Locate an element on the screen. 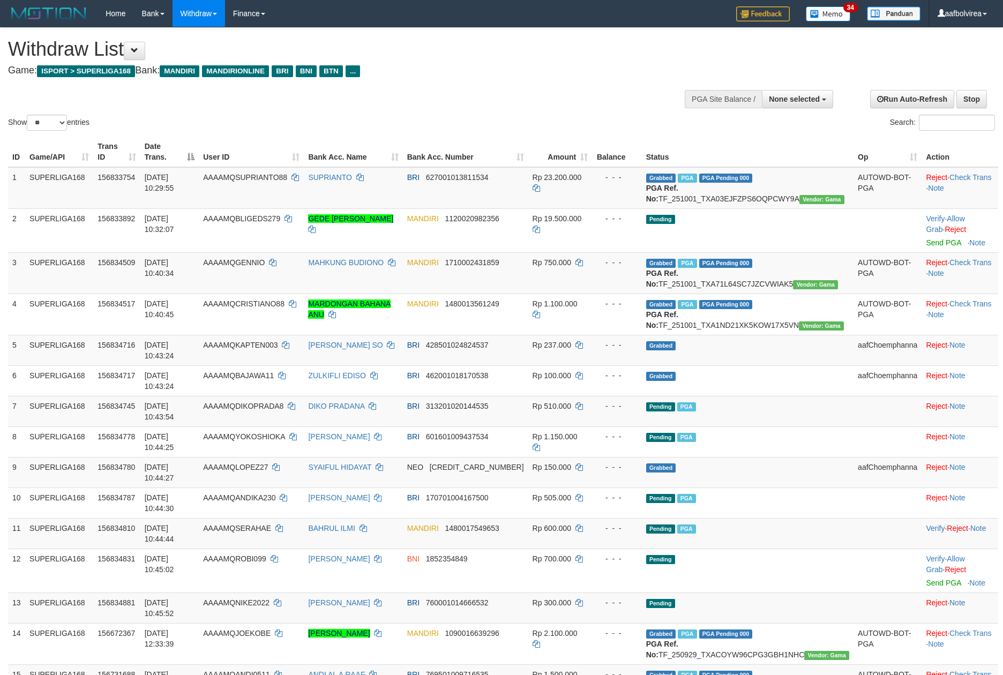 Image resolution: width=1003 pixels, height=675 pixels. td: 2 is located at coordinates (17, 230).